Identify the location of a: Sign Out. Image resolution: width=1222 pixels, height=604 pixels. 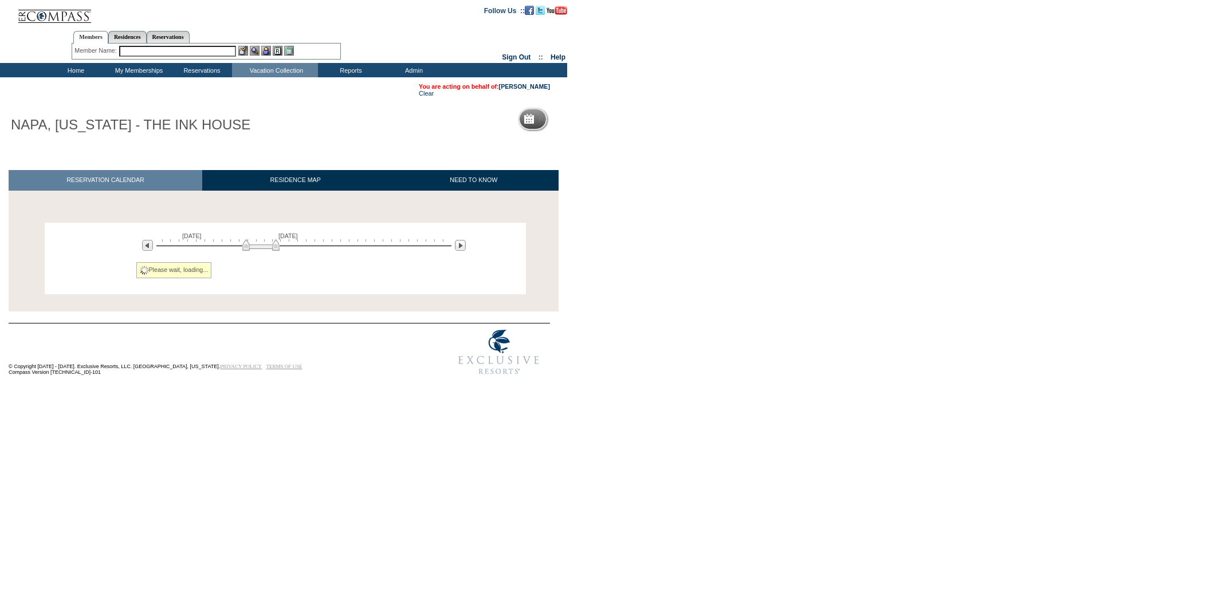
(516, 57).